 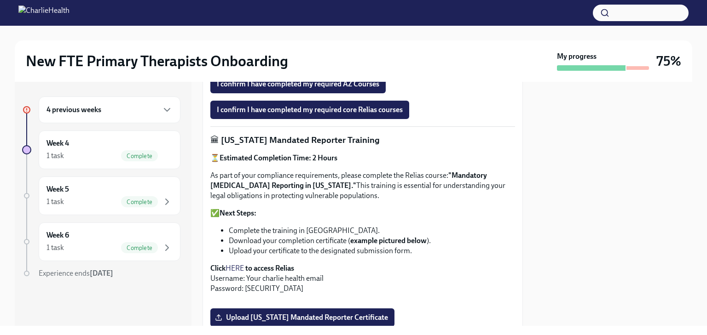 What do you see at coordinates (372, 251) in the screenshot?
I see `li: Upload your certificate to the designated submission form.` at bounding box center [372, 251].